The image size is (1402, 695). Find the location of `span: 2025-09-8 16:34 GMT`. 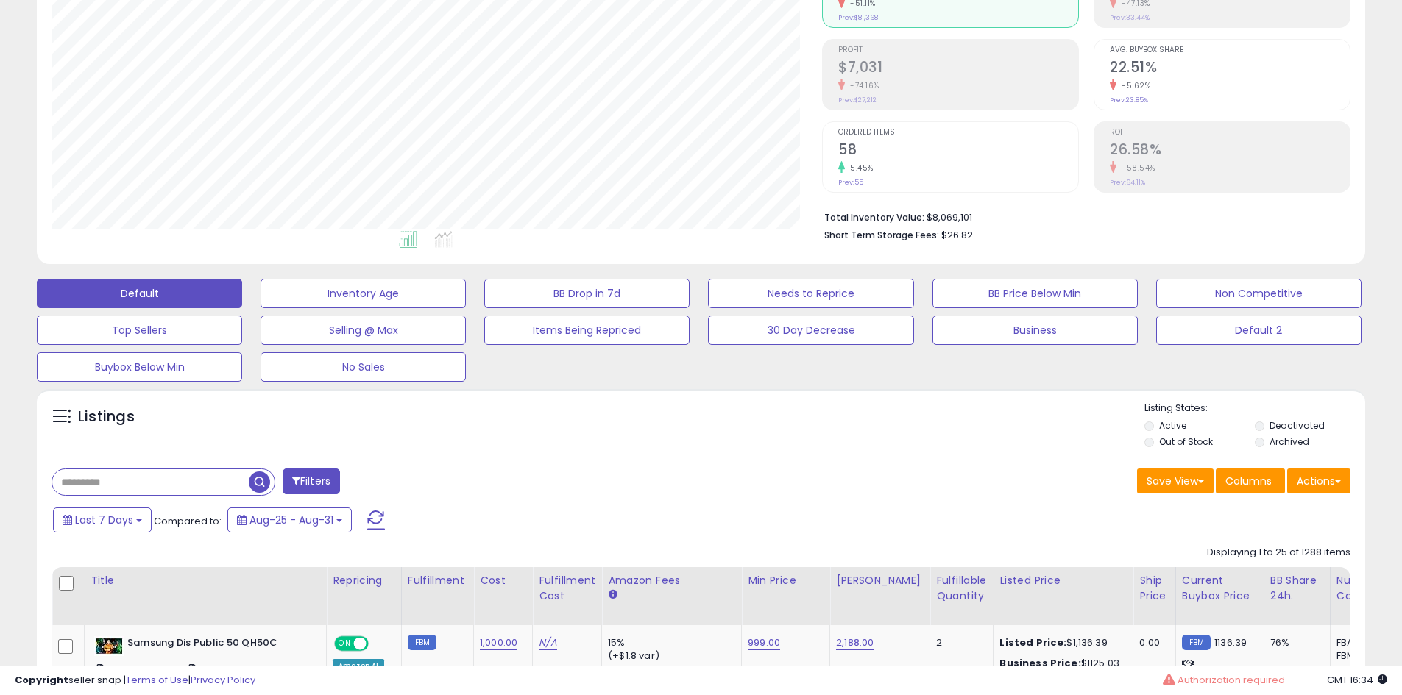

span: 2025-09-8 16:34 GMT is located at coordinates (1357, 680).